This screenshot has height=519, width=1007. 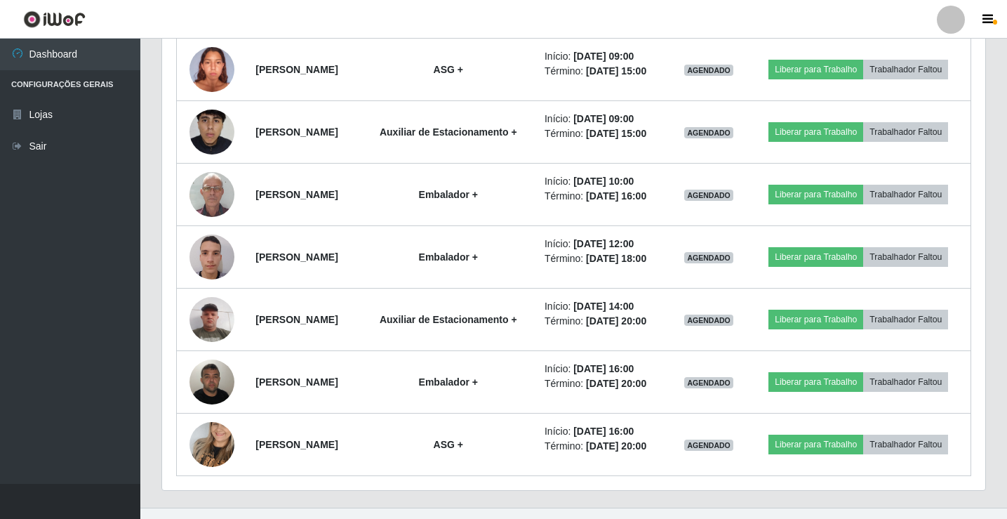 I want to click on img: 1737737831702.jpeg, so click(x=212, y=69).